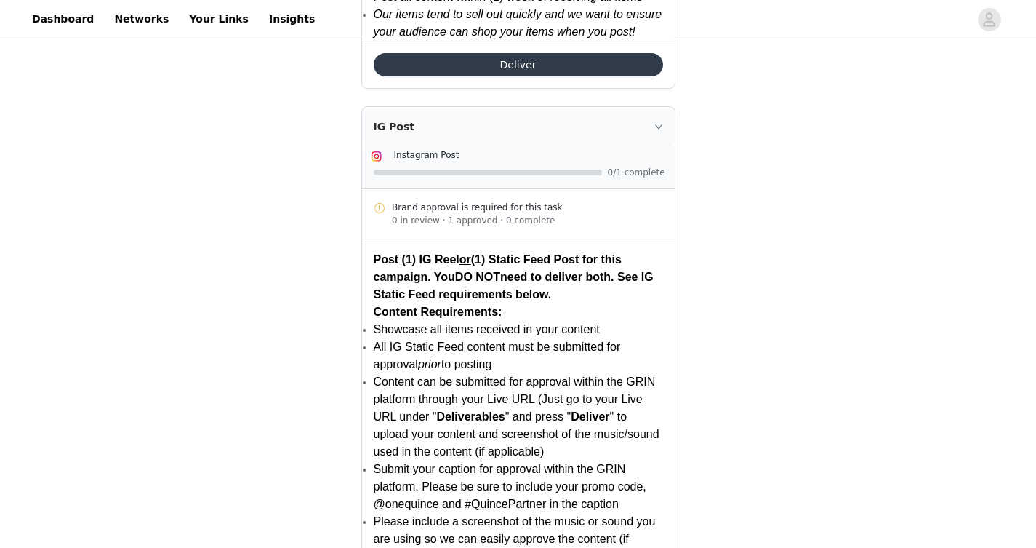 Image resolution: width=1036 pixels, height=548 pixels. Describe the element at coordinates (527, 220) in the screenshot. I see `div: 0 in review · 1 approved · 0 complete` at that location.